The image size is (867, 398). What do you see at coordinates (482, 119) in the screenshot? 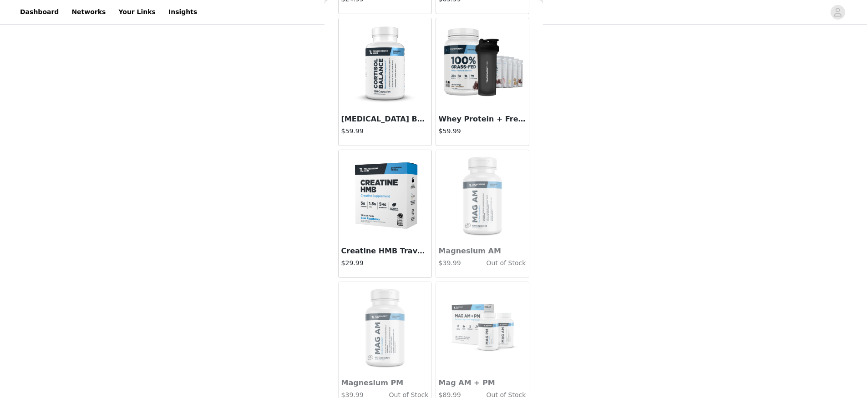
I see `h3: Whey Protein + Free Starter Kit` at bounding box center [482, 119].